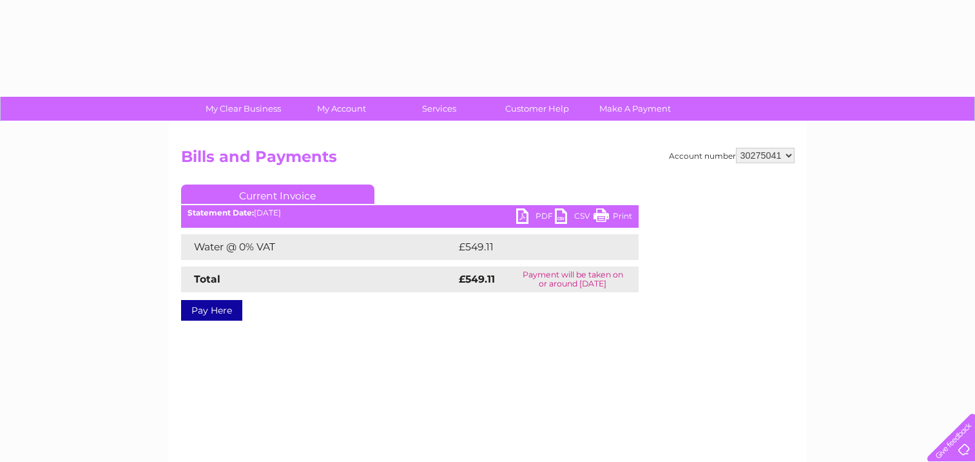 Image resolution: width=975 pixels, height=462 pixels. I want to click on h2: Bills and Payments, so click(488, 160).